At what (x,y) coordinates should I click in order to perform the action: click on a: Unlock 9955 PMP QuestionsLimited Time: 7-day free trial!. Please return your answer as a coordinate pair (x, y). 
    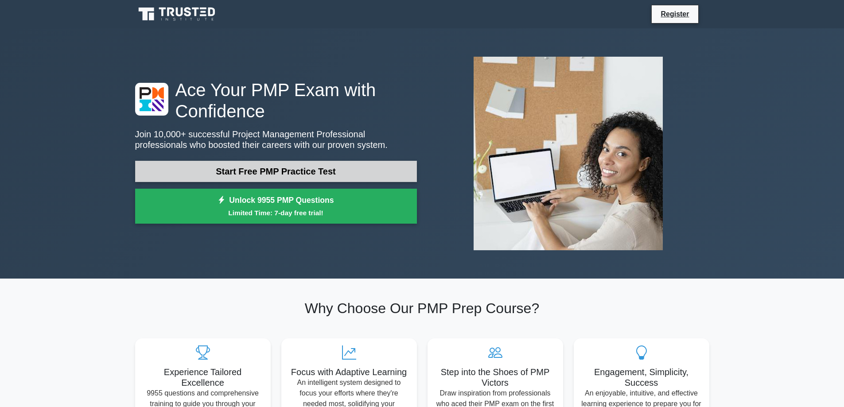
    Looking at the image, I should click on (276, 206).